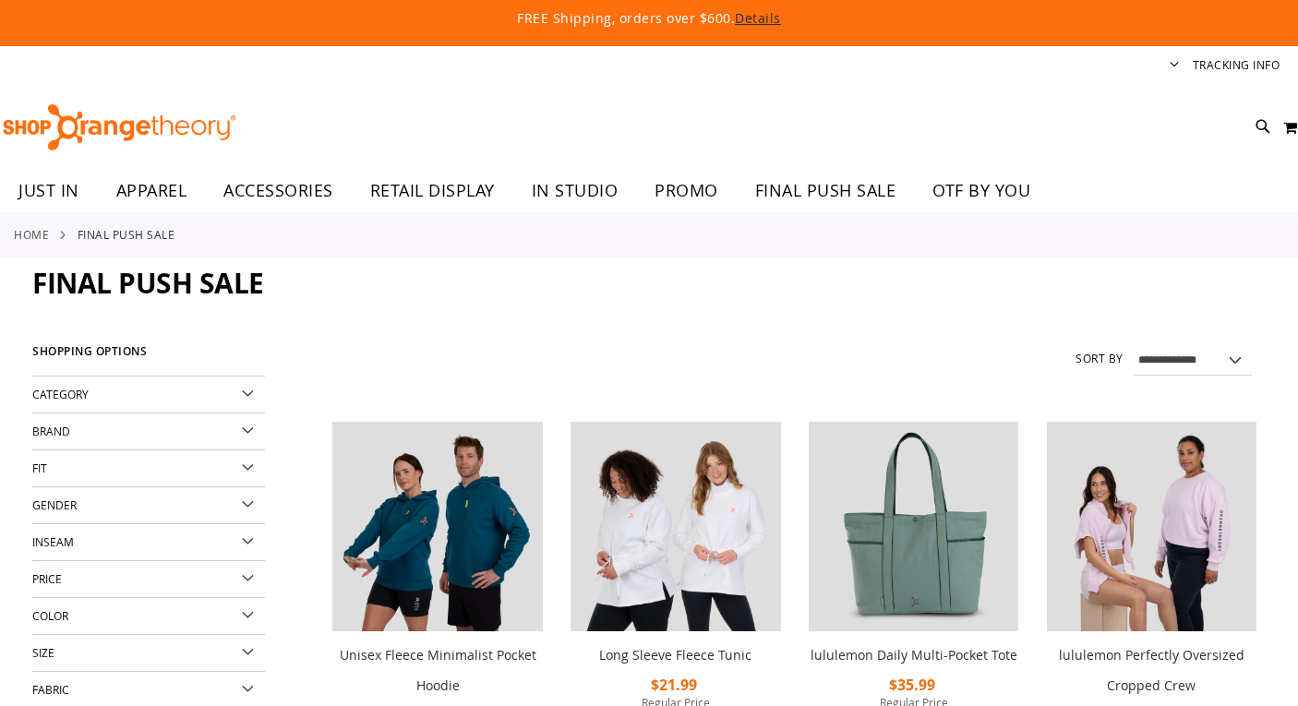 This screenshot has height=706, width=1298. Describe the element at coordinates (51, 431) in the screenshot. I see `span: Brand` at that location.